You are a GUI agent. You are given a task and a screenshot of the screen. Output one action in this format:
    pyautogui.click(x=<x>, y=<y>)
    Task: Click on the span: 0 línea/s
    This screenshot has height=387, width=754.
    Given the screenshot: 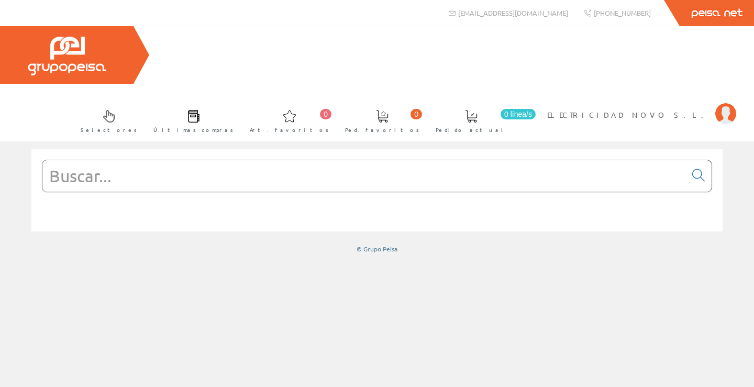 What is the action you would take?
    pyautogui.click(x=518, y=114)
    